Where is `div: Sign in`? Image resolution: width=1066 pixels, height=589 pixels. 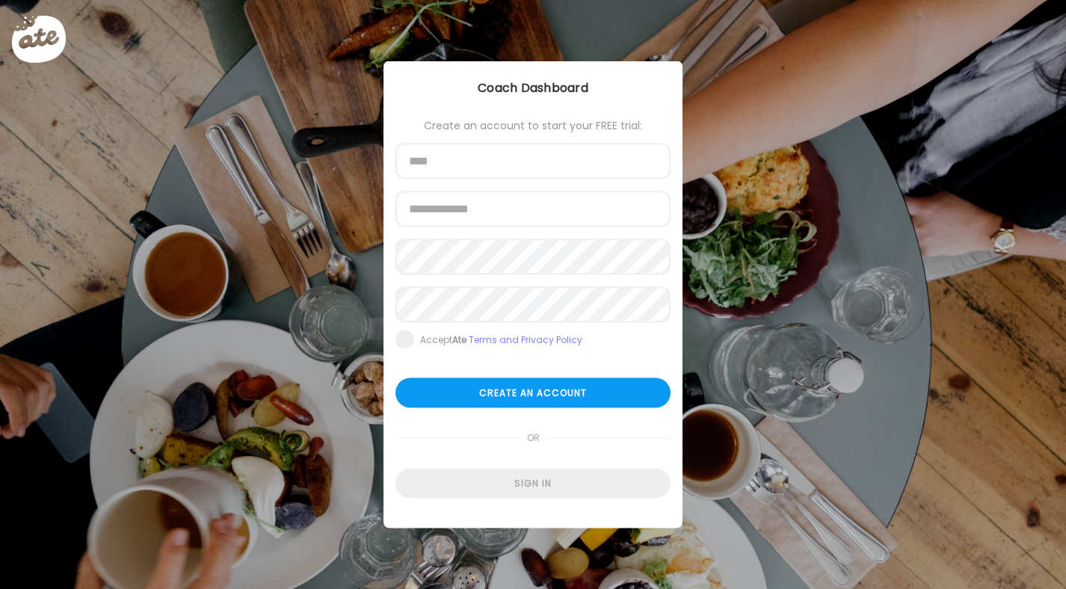 div: Sign in is located at coordinates (533, 484).